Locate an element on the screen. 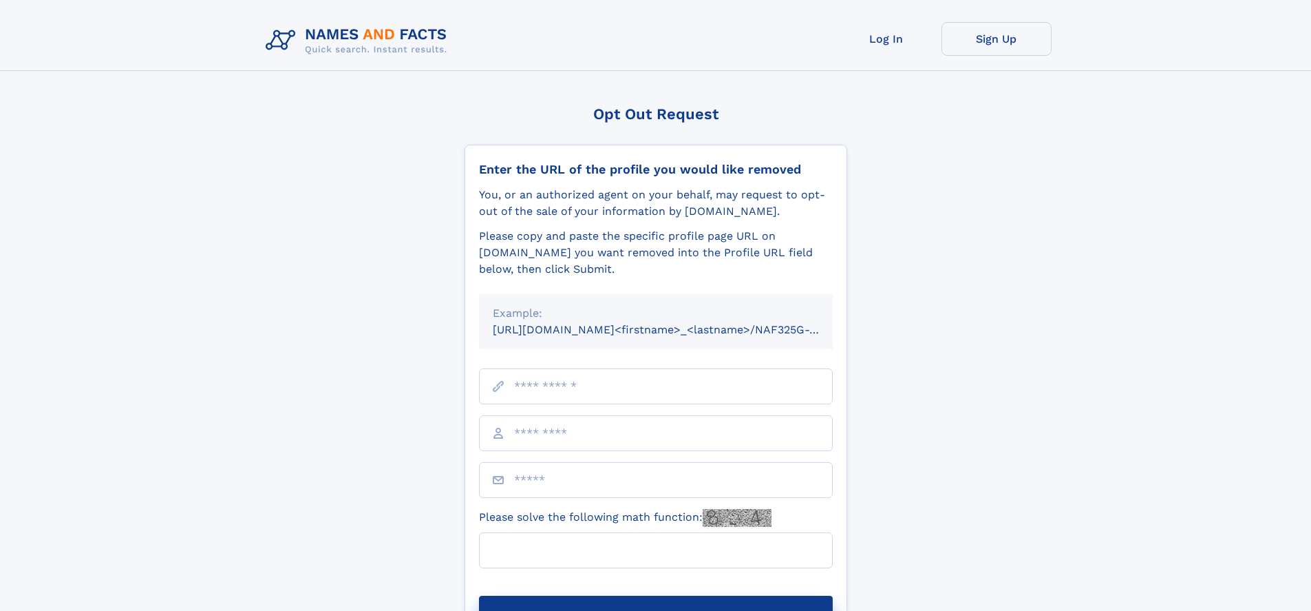  div: Enter the URL of the profile you would like removed is located at coordinates (656, 169).